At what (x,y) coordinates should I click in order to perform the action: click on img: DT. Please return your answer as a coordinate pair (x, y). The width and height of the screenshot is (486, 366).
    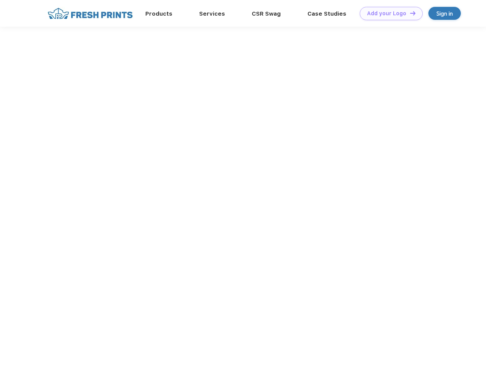
    Looking at the image, I should click on (413, 13).